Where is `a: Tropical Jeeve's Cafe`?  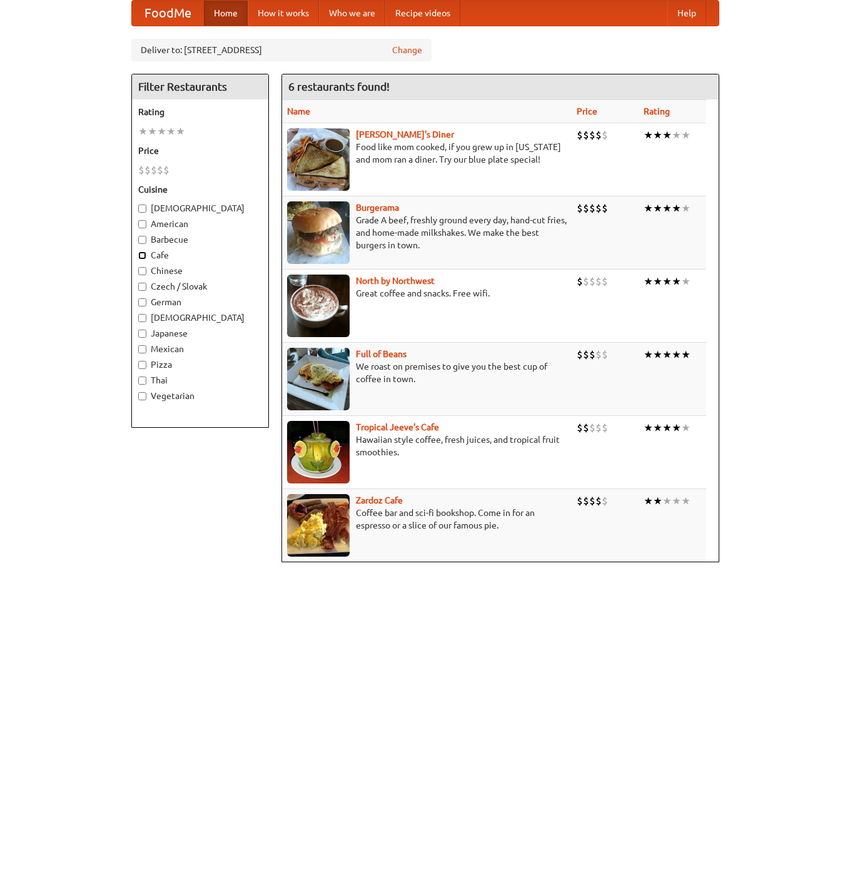
a: Tropical Jeeve's Cafe is located at coordinates (397, 427).